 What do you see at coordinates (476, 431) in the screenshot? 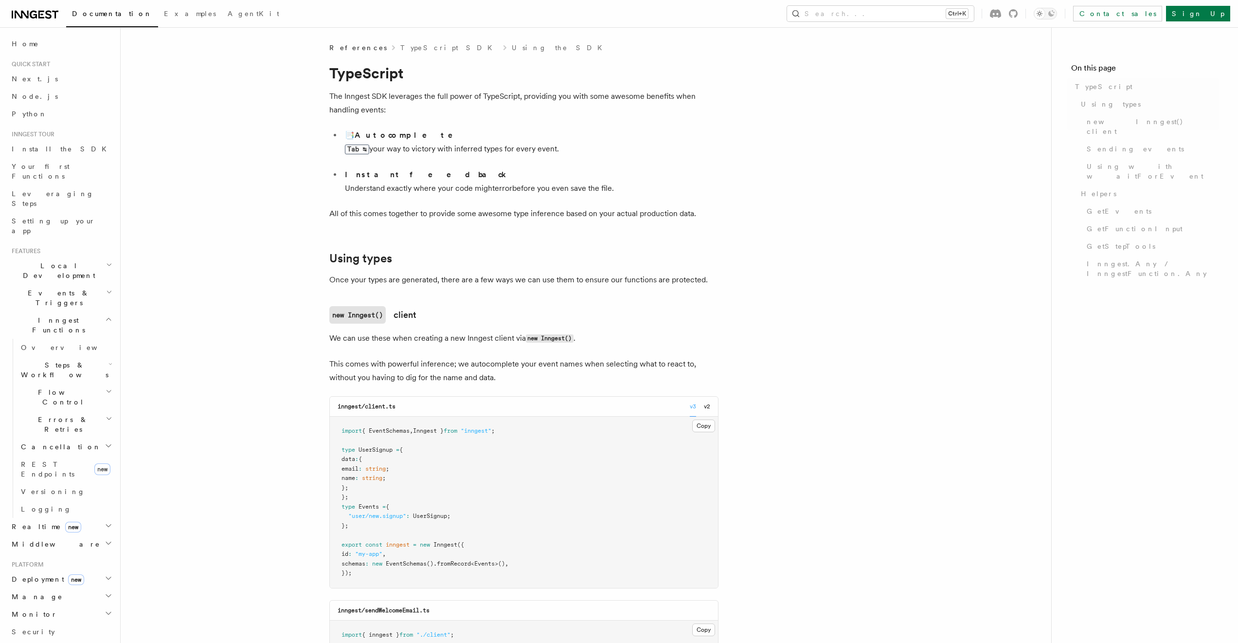
I see `span: "inngest"` at bounding box center [476, 431].